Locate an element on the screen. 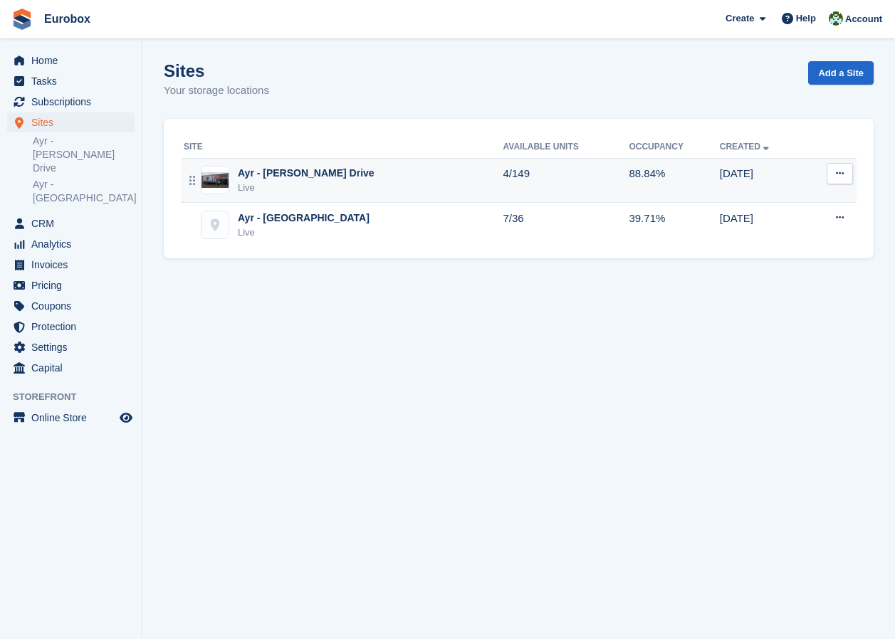  span: Create is located at coordinates (740, 19).